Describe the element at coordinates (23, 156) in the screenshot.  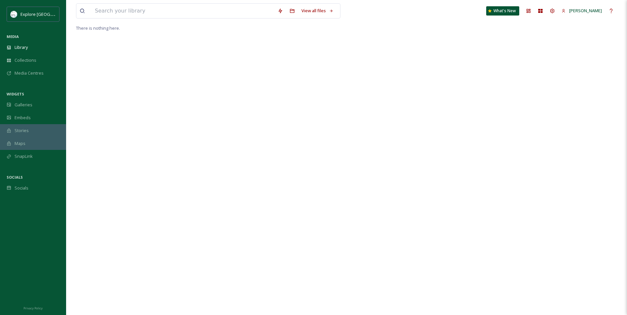
I see `span: SnapLink` at that location.